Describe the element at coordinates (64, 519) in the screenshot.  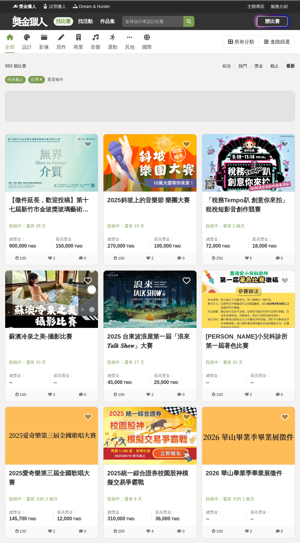
I see `span: 12,000` at that location.